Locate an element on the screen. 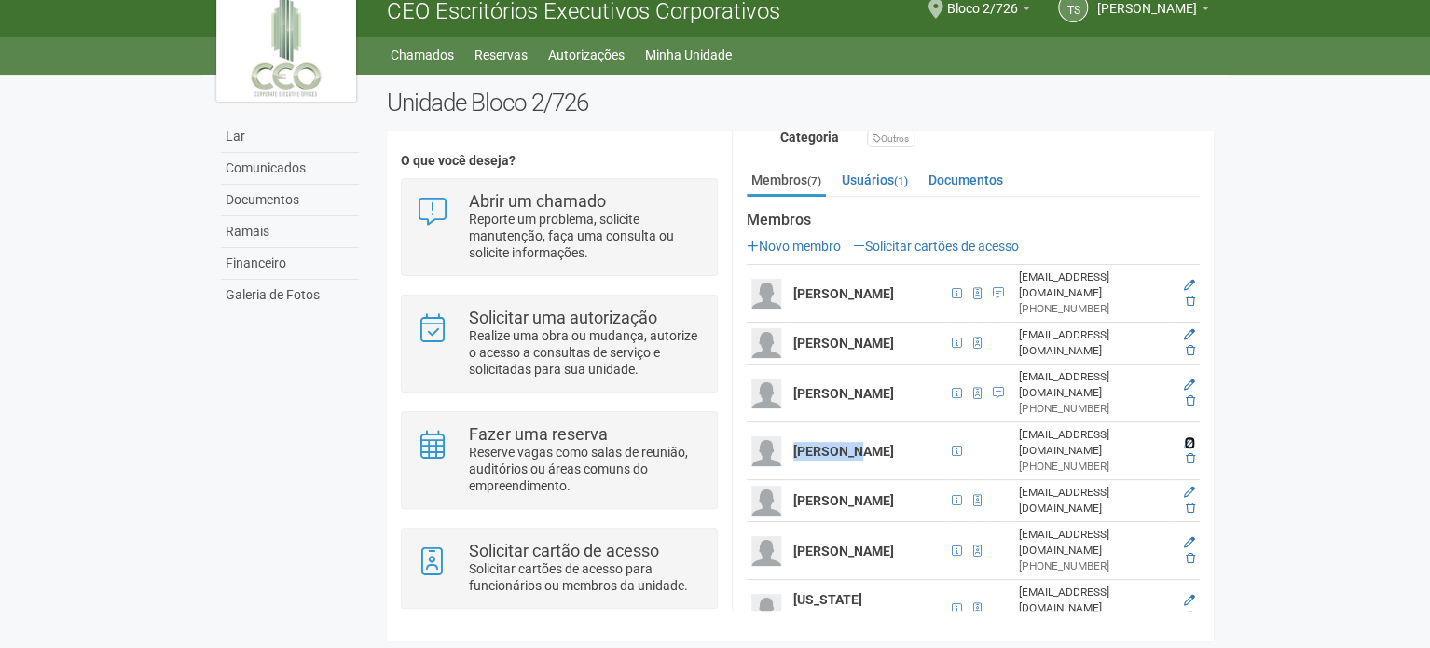 The image size is (1430, 648). a: Fazer uma reserva Reserve vagas como salas de reunião, auditórios ou áreas comuns do empreendimento. is located at coordinates (558, 460).